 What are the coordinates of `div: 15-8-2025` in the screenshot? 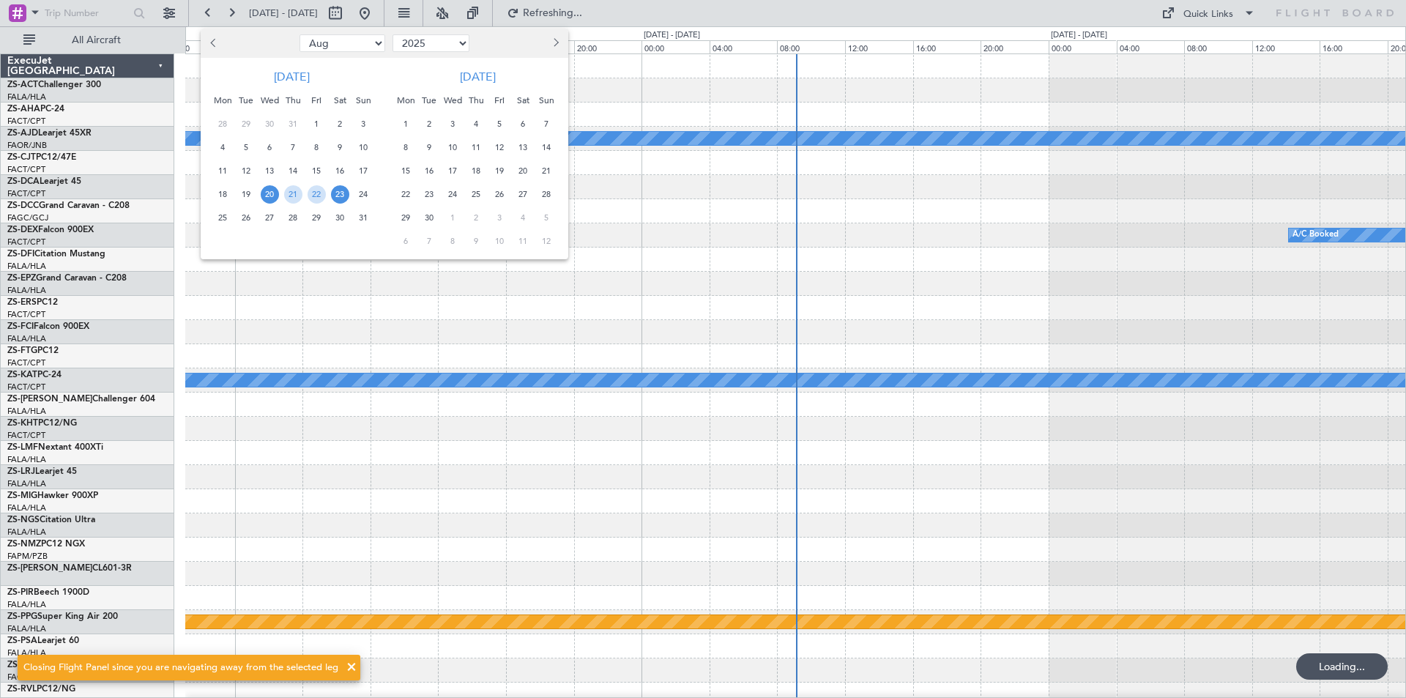 It's located at (316, 171).